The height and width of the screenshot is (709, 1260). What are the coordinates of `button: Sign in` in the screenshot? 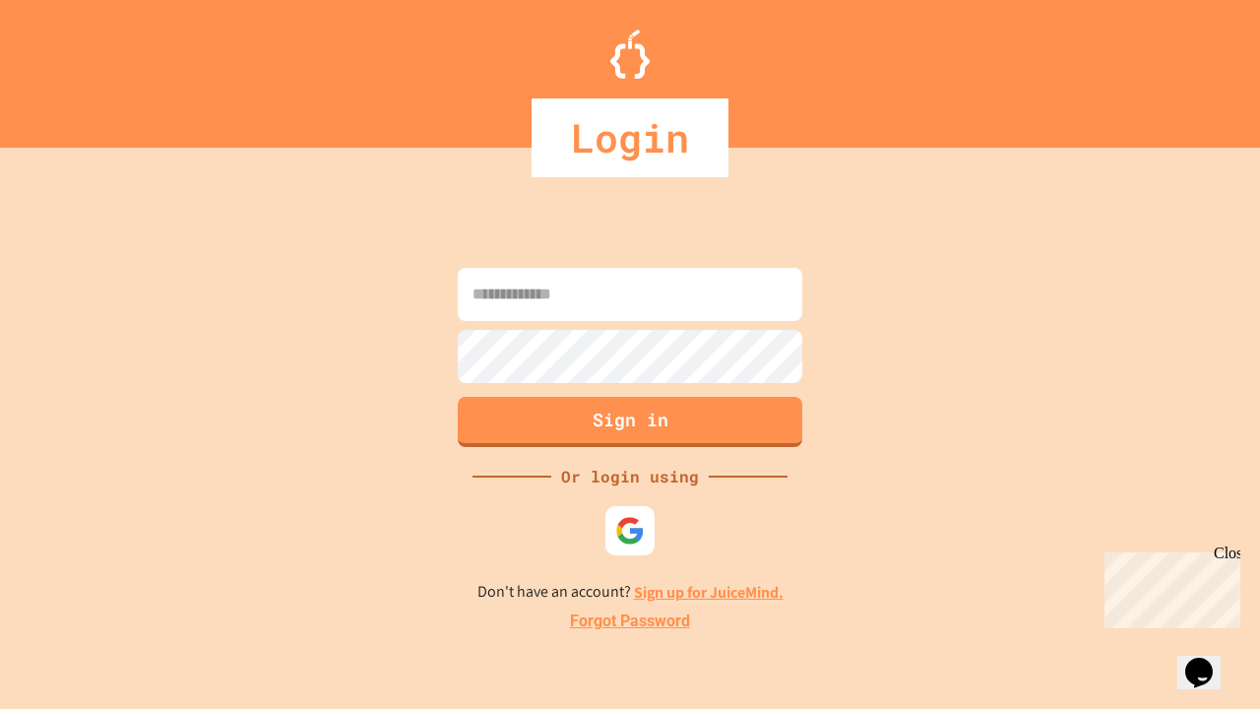 It's located at (630, 421).